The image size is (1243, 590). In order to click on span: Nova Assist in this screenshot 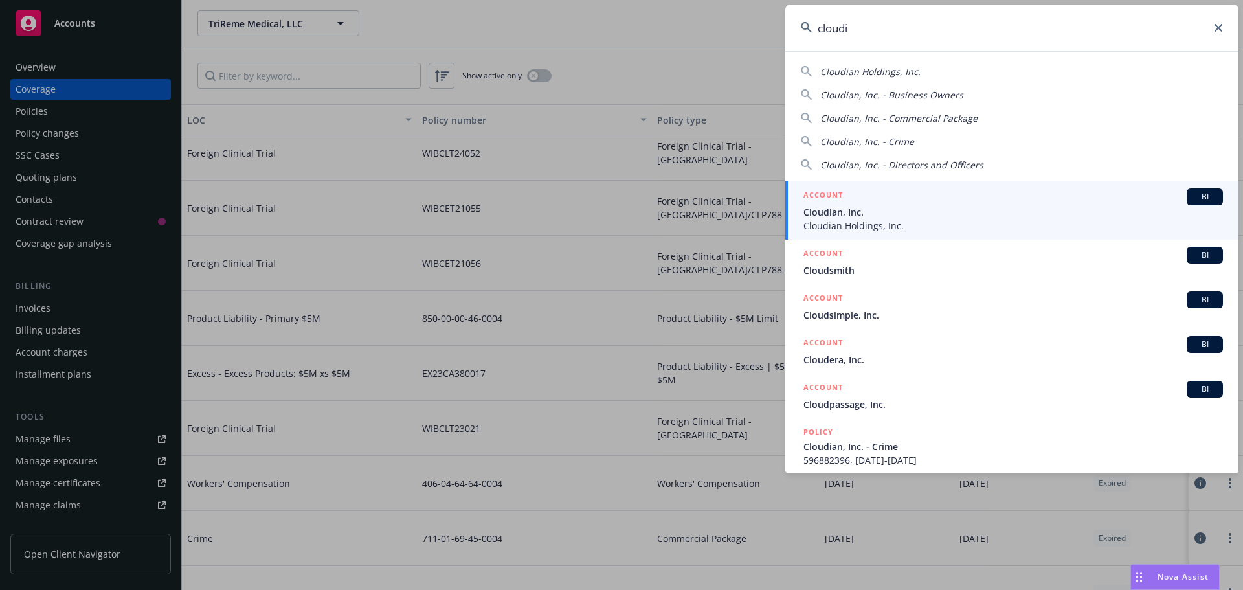, I will do `click(1183, 576)`.